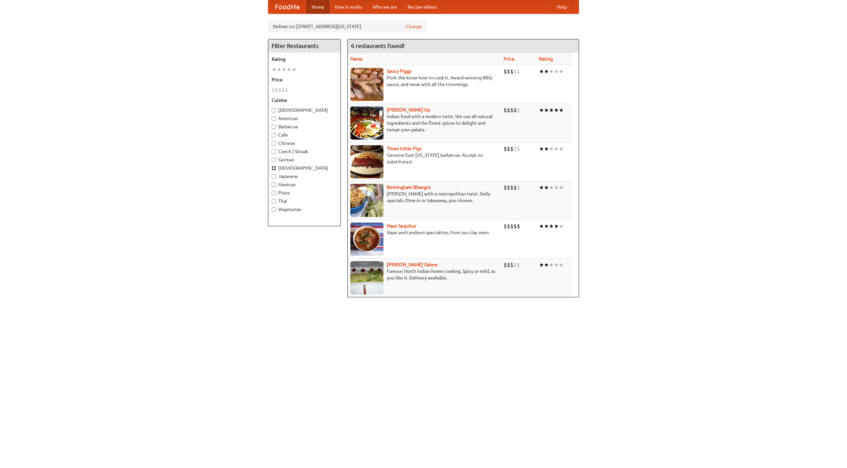  Describe the element at coordinates (424, 81) in the screenshot. I see `p: Pork. We know how to cook it. Award-winning BBQ sauce, and meat with all the trimmings.` at that location.